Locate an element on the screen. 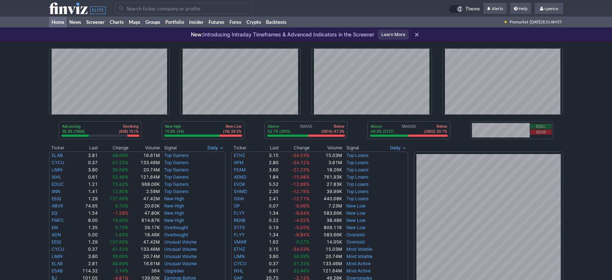 This screenshot has width=612, height=280. td: 583.66K is located at coordinates (326, 235).